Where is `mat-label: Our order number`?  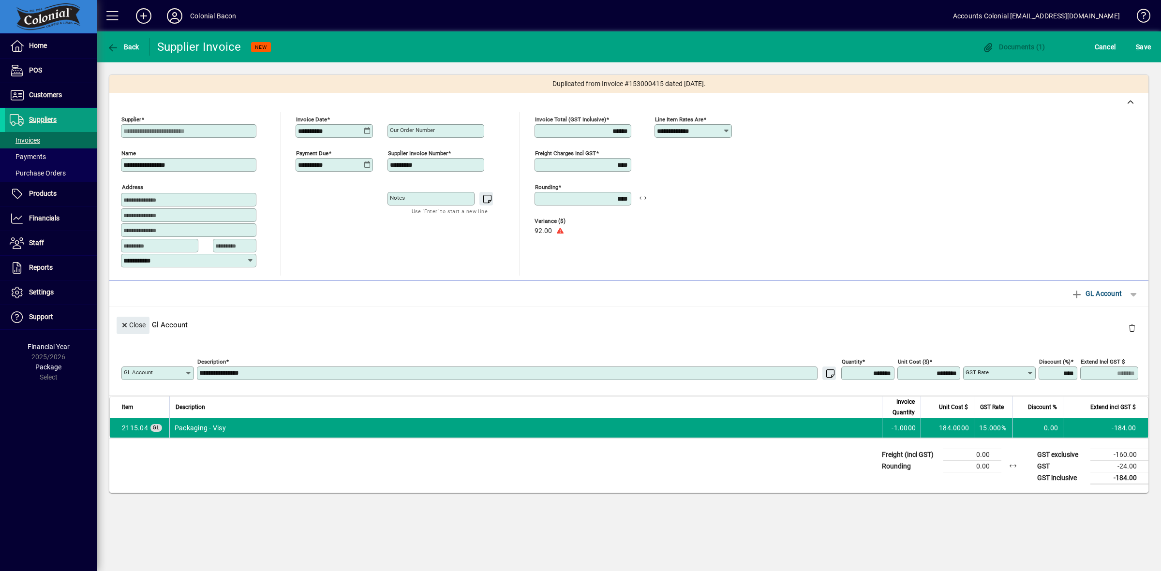 mat-label: Our order number is located at coordinates (412, 130).